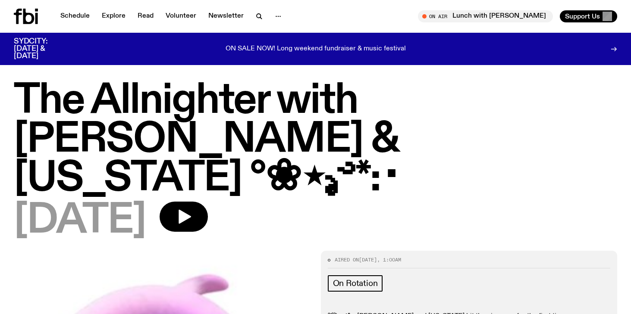  I want to click on p: ON SALE NOW! Long weekend fundraiser & music festival, so click(316, 49).